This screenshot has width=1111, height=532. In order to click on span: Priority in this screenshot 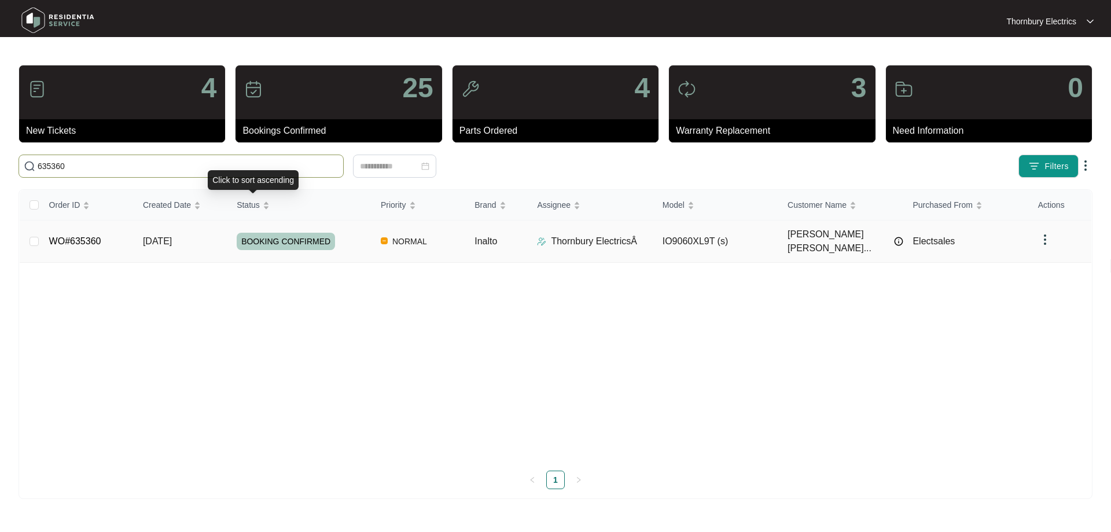, I will do `click(393, 205)`.